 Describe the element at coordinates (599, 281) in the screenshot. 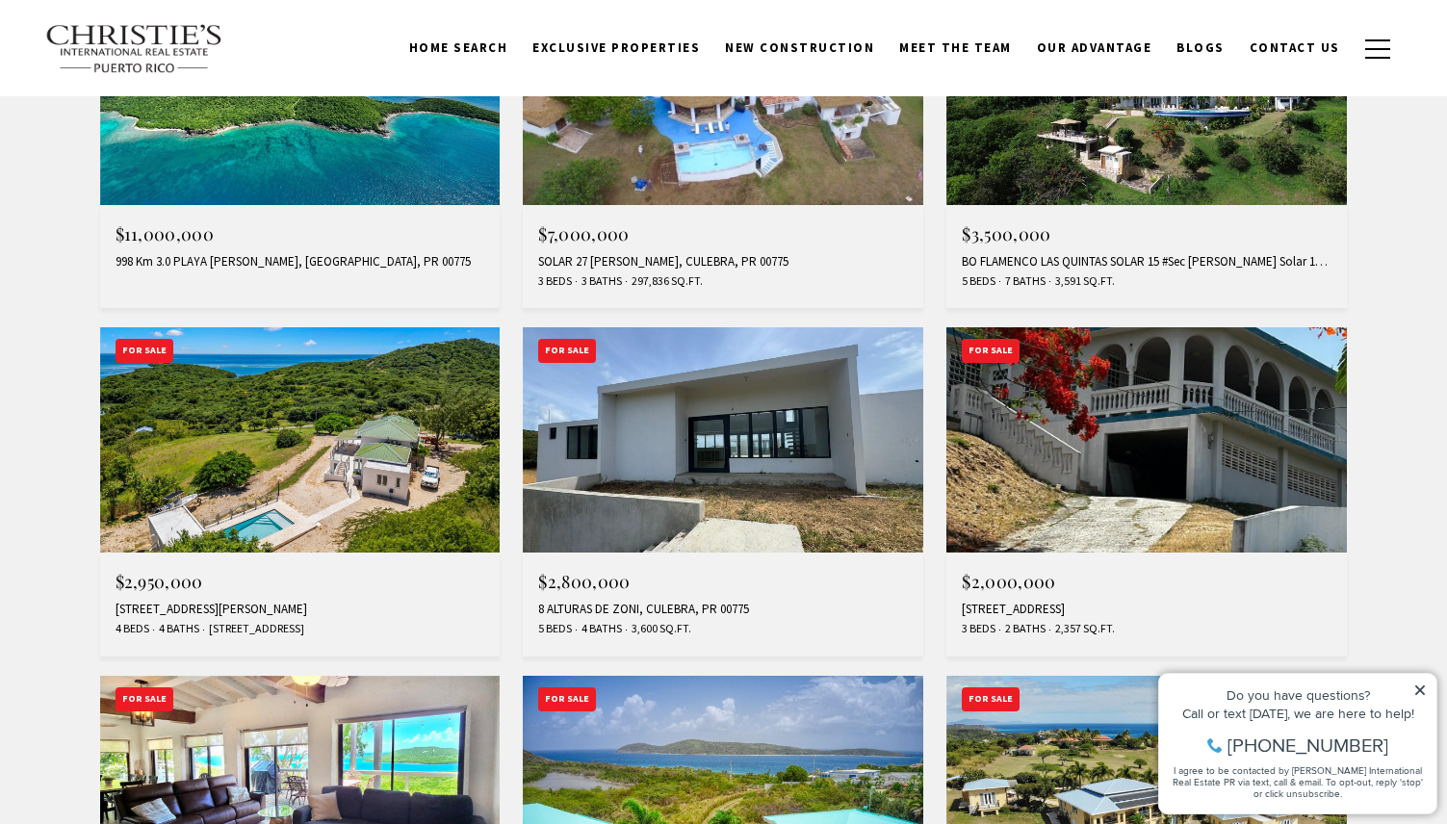

I see `span: 3 Baths` at that location.